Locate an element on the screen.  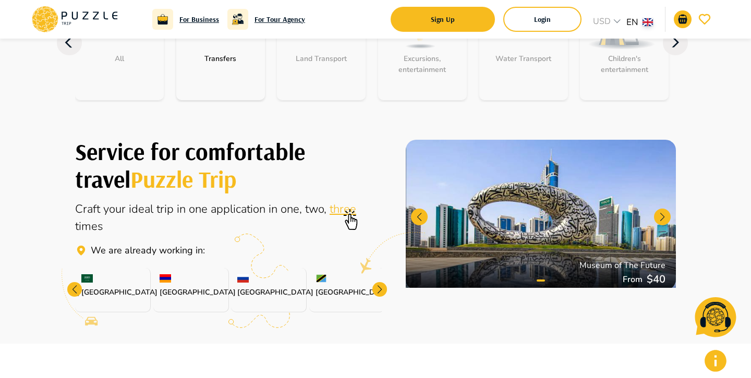
span: one is located at coordinates (200, 209).